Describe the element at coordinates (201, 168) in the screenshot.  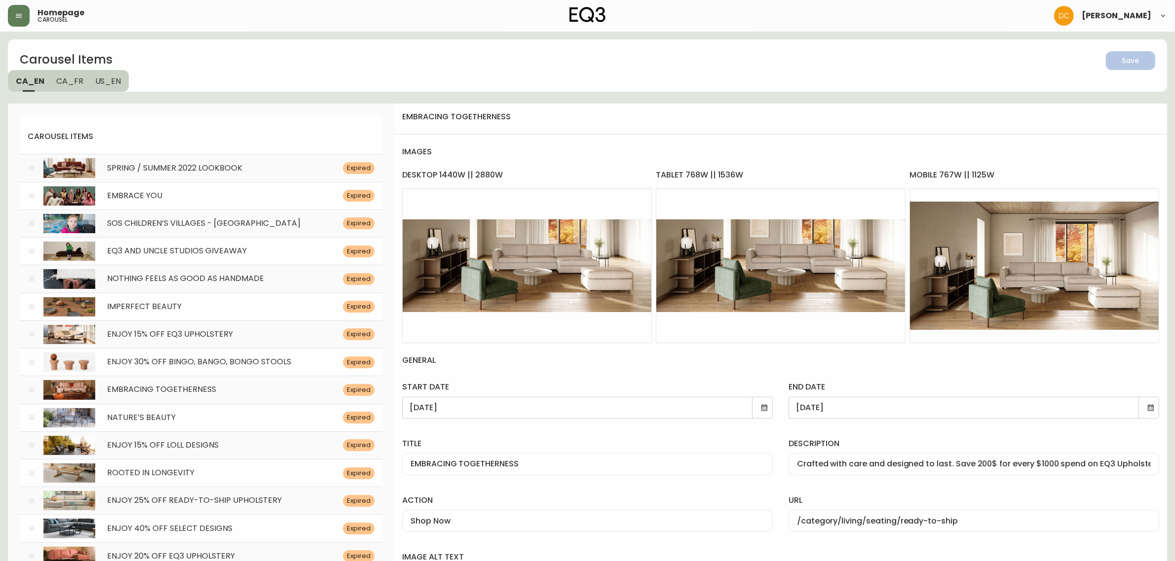
I see `div: SPRING / SUMMER 2022 LOOKBOOKExpired` at that location.